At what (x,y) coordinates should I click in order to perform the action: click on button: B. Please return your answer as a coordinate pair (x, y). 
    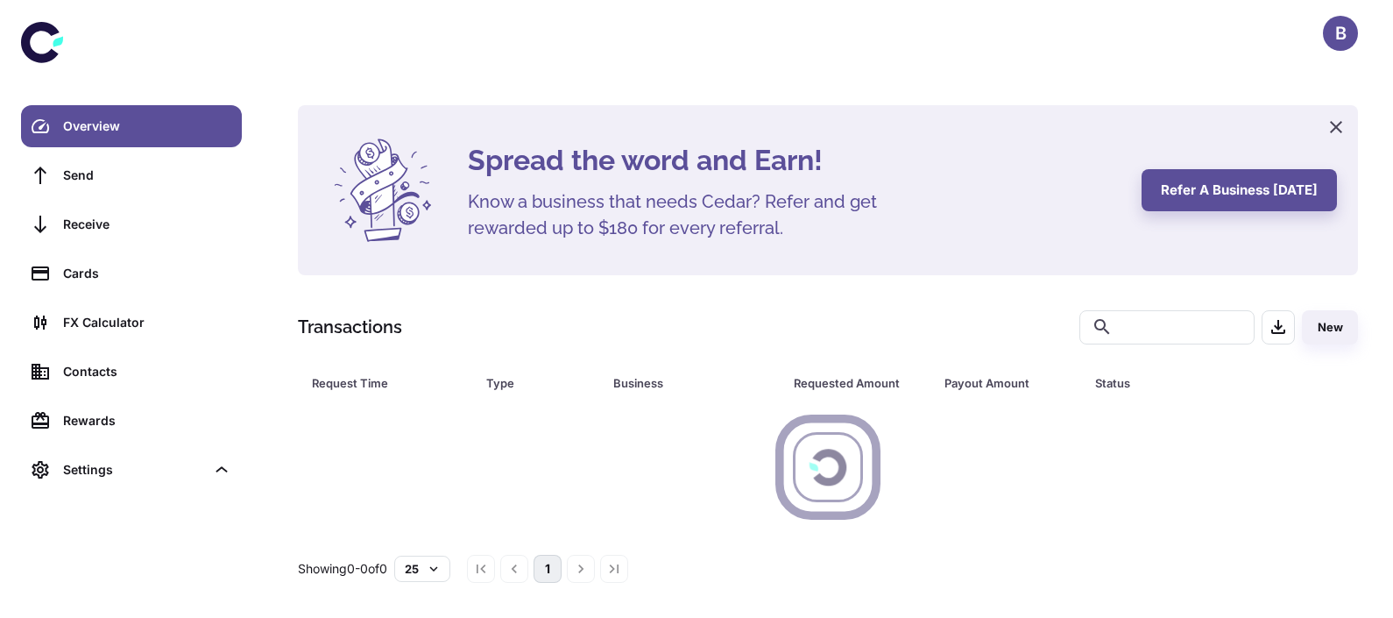
    Looking at the image, I should click on (1341, 33).